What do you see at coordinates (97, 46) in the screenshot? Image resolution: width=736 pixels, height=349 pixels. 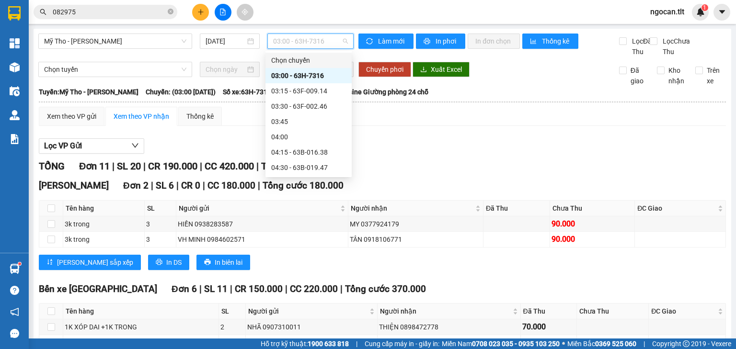 I see `li: VP Chợ Gạo` at bounding box center [97, 46].